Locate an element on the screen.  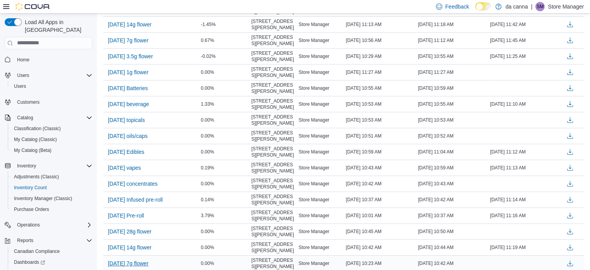
span: My Catalog (Beta) is located at coordinates (33, 150).